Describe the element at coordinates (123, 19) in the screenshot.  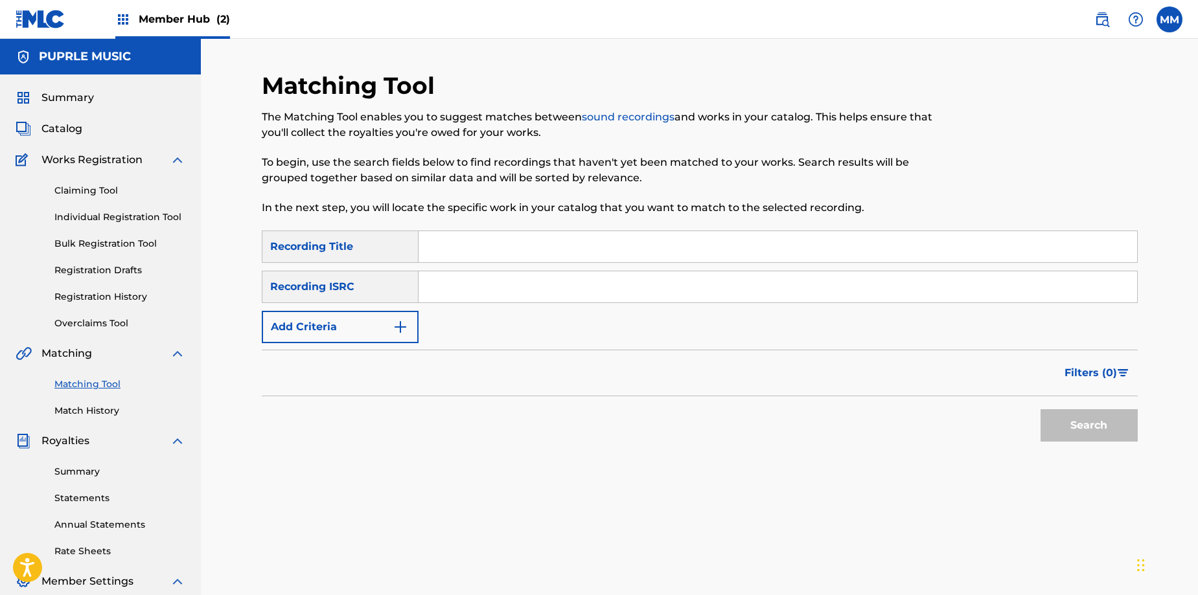
I see `img: Top Rightsholders` at that location.